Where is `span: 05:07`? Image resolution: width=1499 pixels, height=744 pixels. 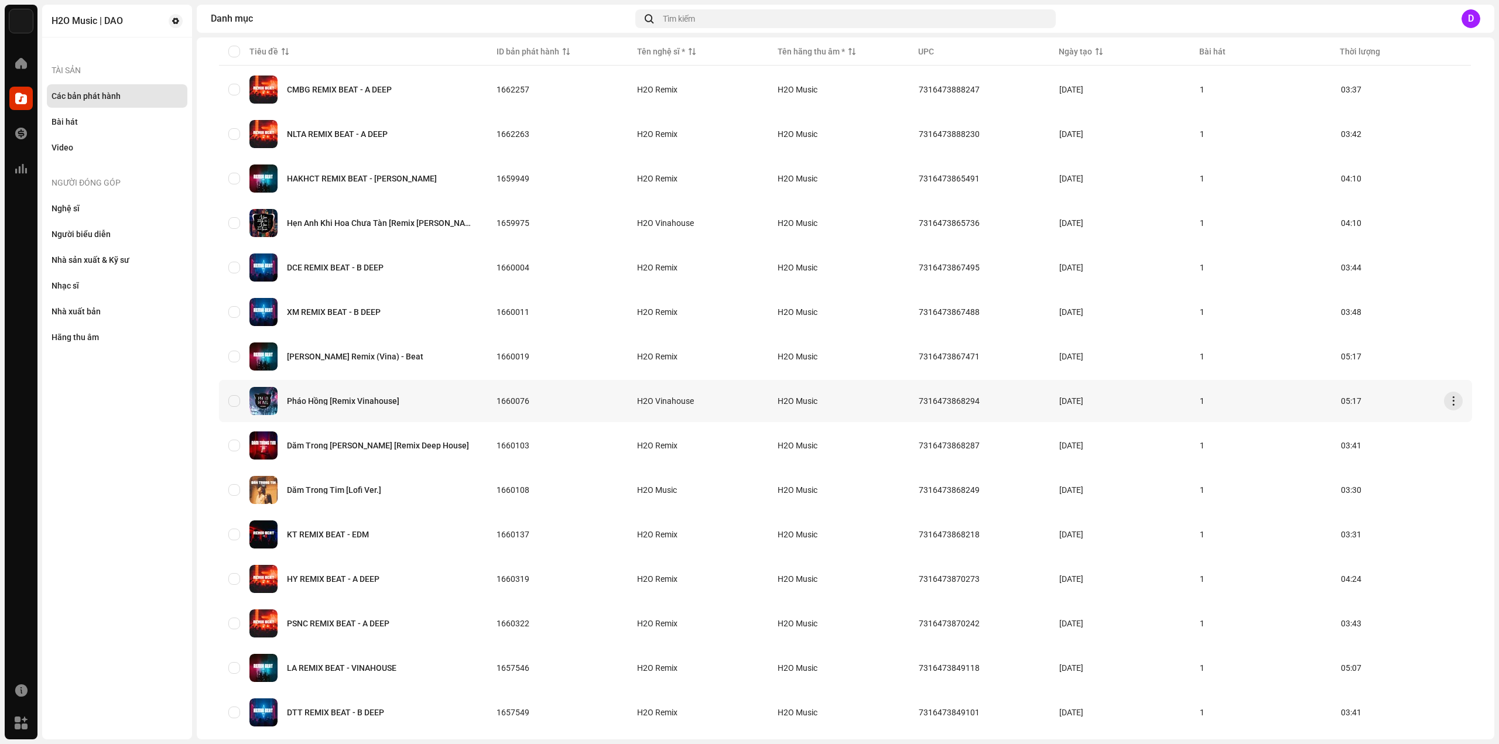
span: 05:07 is located at coordinates (1351, 668).